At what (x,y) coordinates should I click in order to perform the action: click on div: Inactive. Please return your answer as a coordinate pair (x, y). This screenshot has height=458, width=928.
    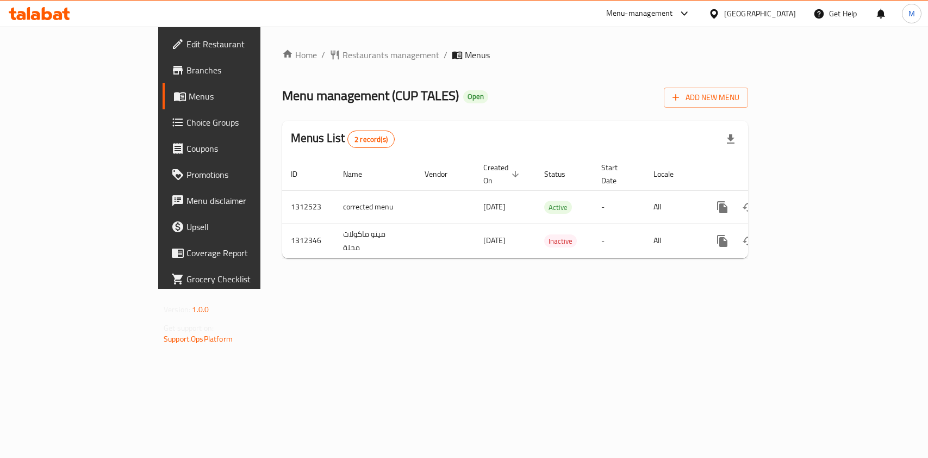
    Looking at the image, I should click on (561, 241).